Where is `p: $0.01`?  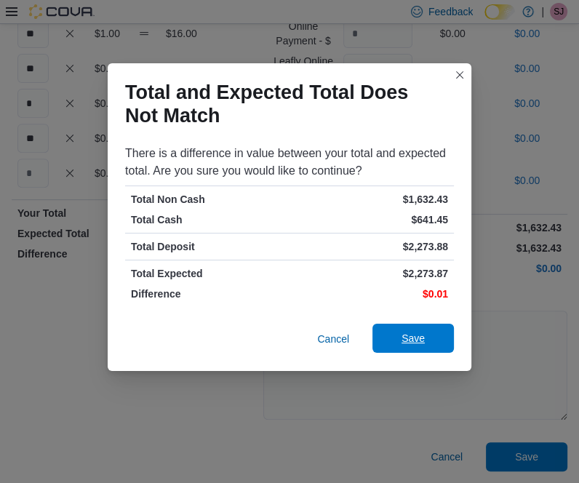
p: $0.01 is located at coordinates (370, 294).